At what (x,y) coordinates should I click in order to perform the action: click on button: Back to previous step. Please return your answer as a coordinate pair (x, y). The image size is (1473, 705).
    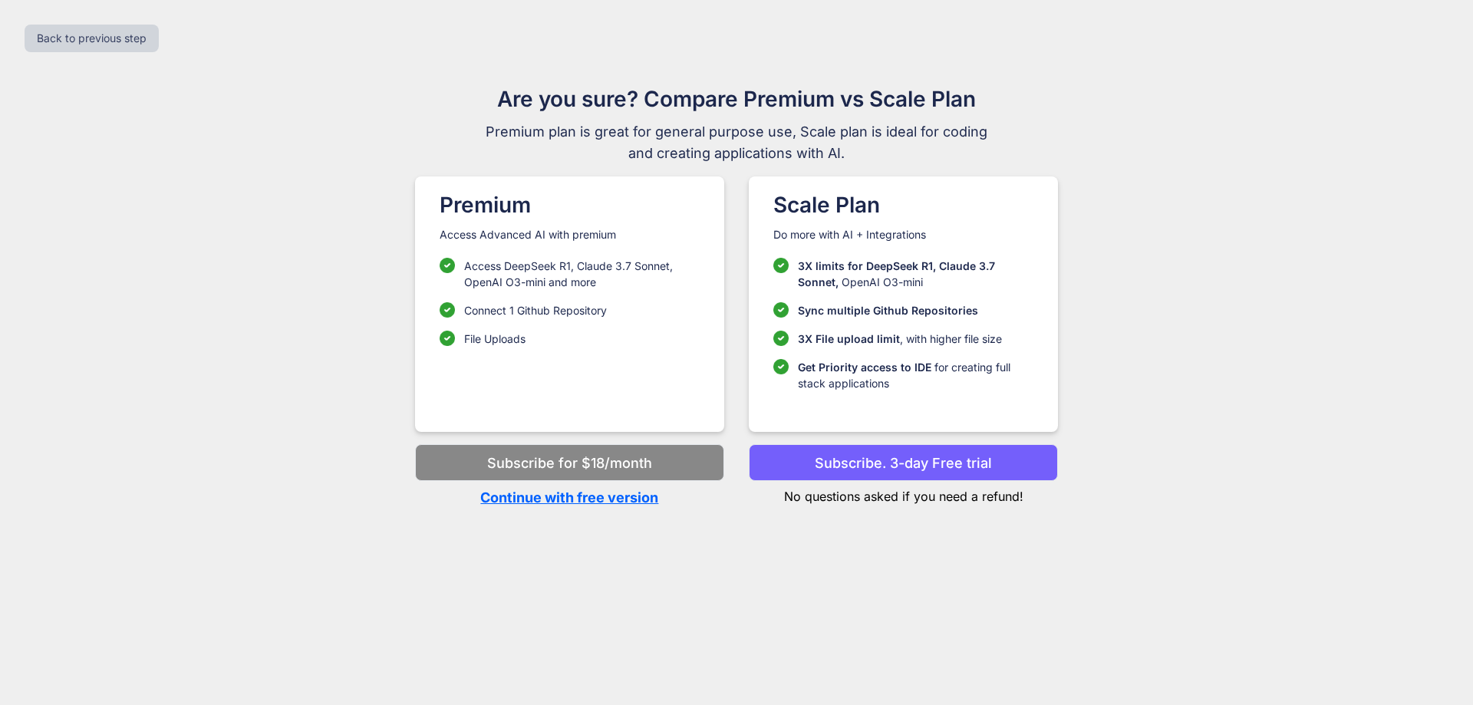
    Looking at the image, I should click on (91, 38).